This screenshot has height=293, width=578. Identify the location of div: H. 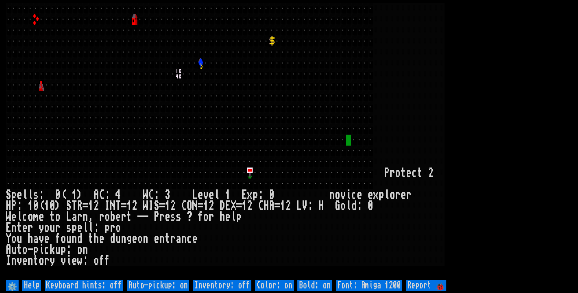
(321, 206).